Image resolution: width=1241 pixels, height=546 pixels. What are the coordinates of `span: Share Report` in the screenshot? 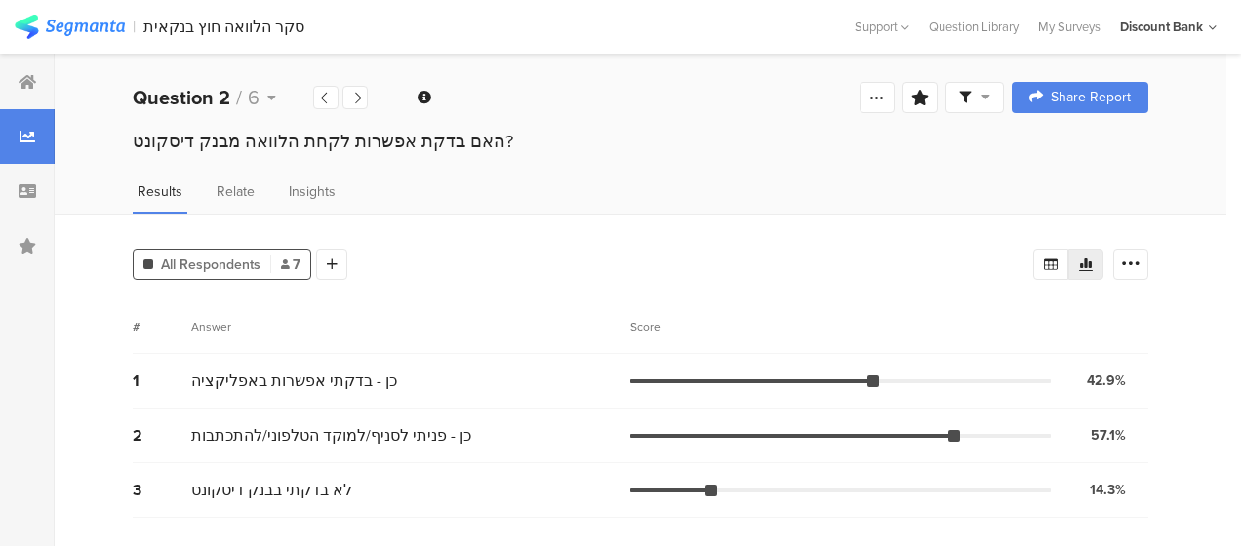 It's located at (1091, 98).